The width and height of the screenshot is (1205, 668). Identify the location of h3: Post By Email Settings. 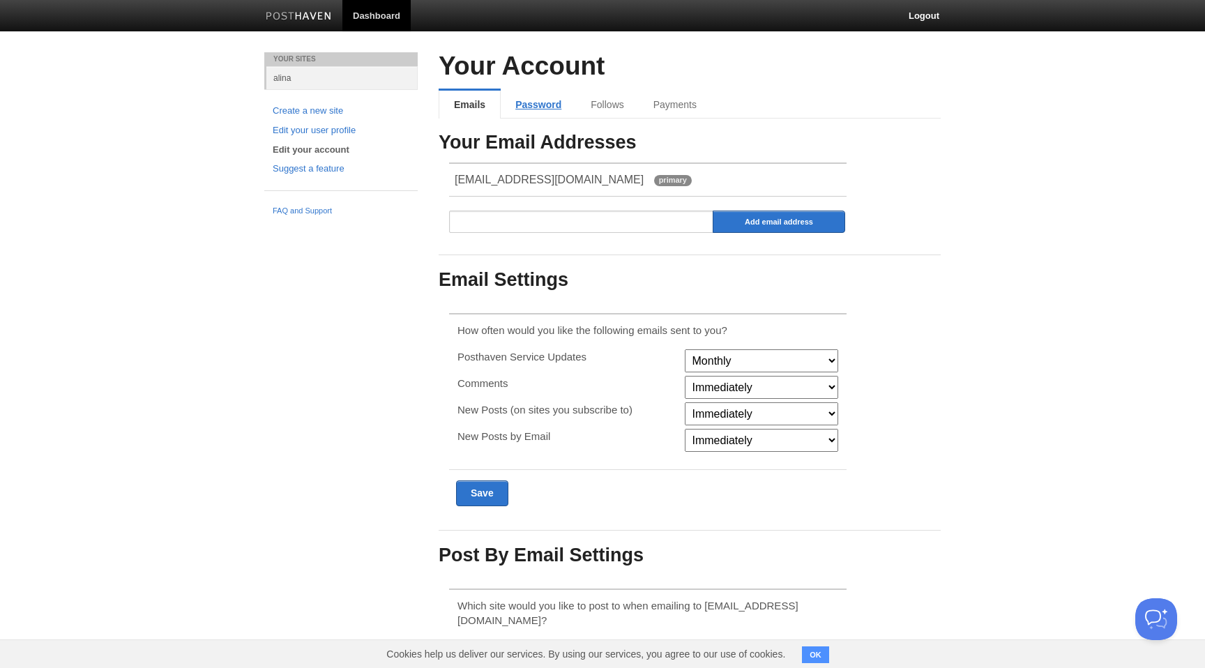
(690, 556).